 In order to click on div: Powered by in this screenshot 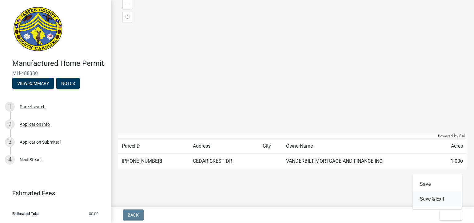, I will do `click(452, 136)`.